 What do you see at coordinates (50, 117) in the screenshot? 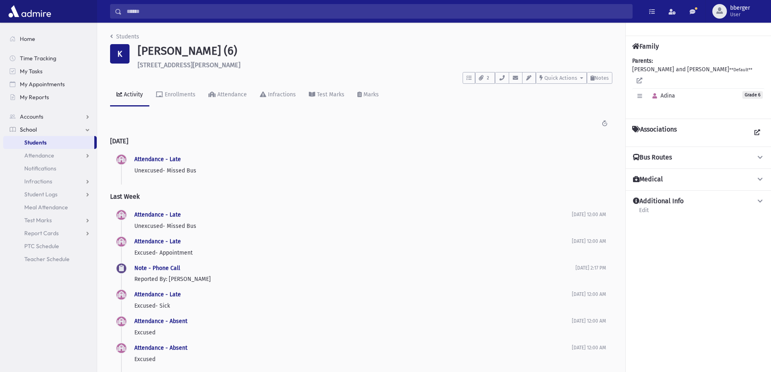
I see `a: Accounts` at bounding box center [50, 117].